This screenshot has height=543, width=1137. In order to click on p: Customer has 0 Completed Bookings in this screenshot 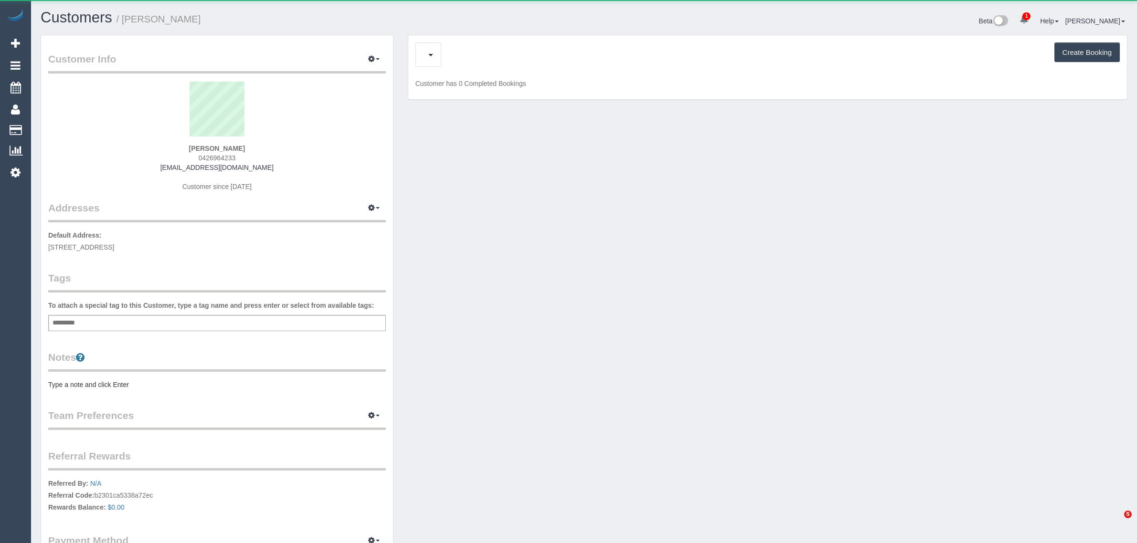, I will do `click(767, 84)`.